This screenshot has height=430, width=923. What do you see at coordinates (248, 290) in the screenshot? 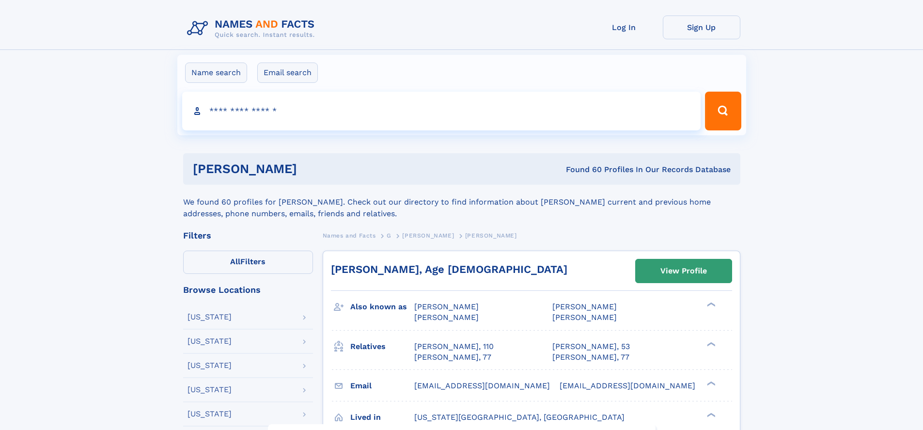
I see `div: Browse Locations` at bounding box center [248, 290].